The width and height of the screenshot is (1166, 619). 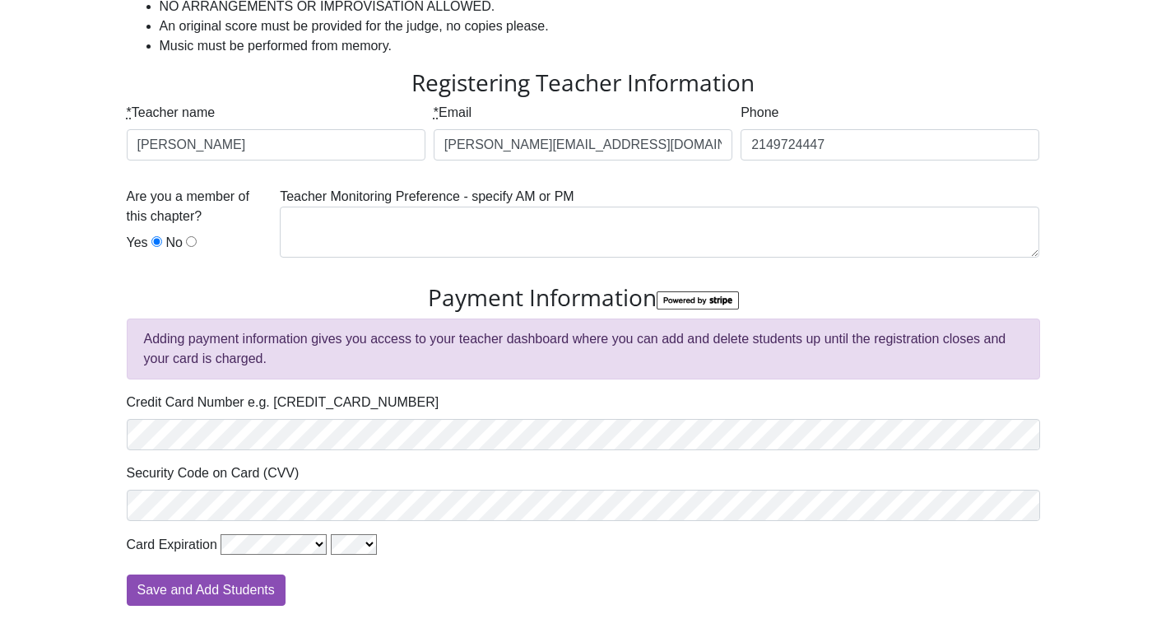 What do you see at coordinates (174, 243) in the screenshot?
I see `label: No` at bounding box center [174, 243].